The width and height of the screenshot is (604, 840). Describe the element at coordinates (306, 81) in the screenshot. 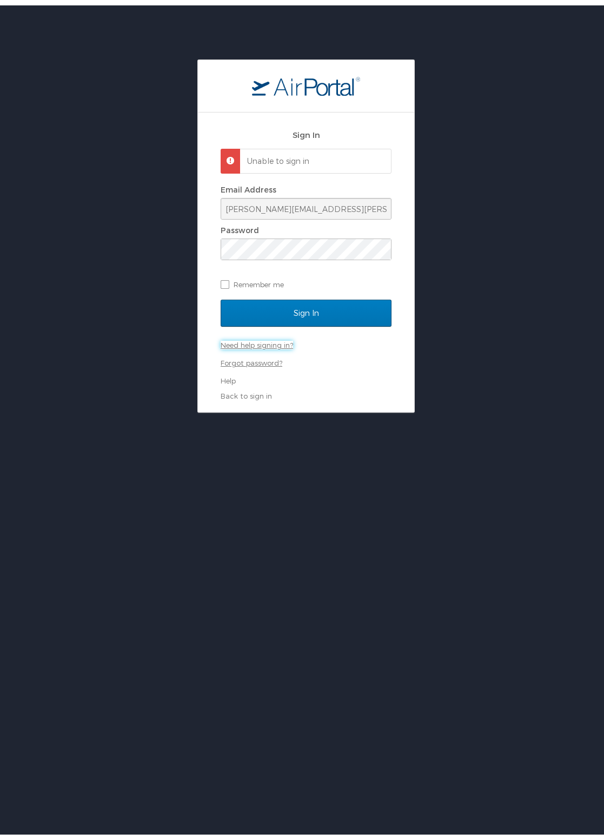

I see `img: logo` at that location.